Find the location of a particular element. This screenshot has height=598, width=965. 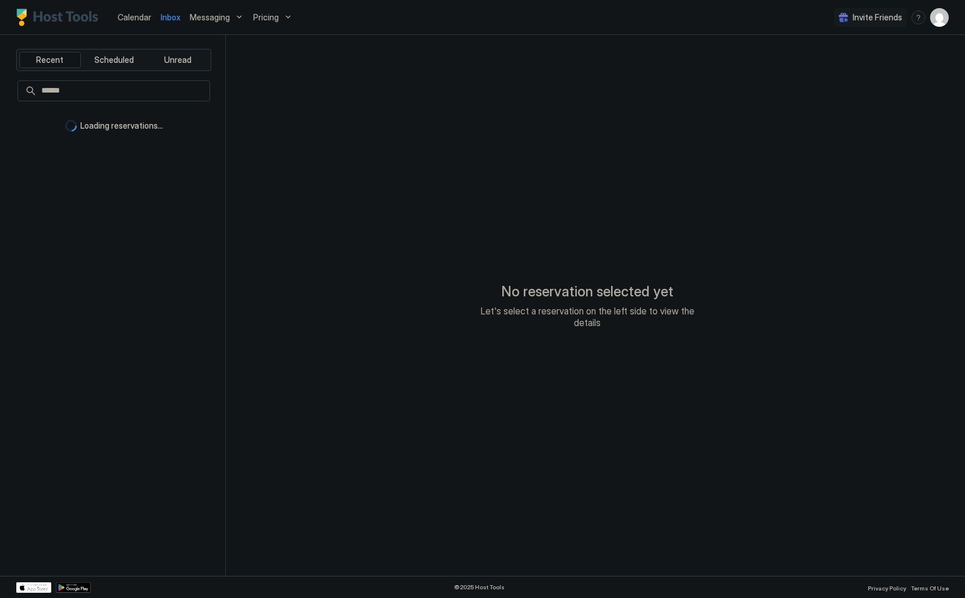

span: Loading reservations... is located at coordinates (122, 126).